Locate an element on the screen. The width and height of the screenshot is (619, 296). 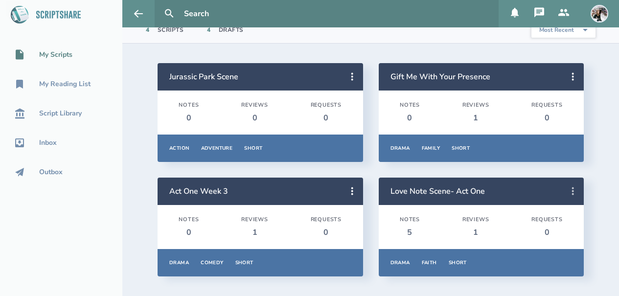
div: Drafts is located at coordinates (231, 30).